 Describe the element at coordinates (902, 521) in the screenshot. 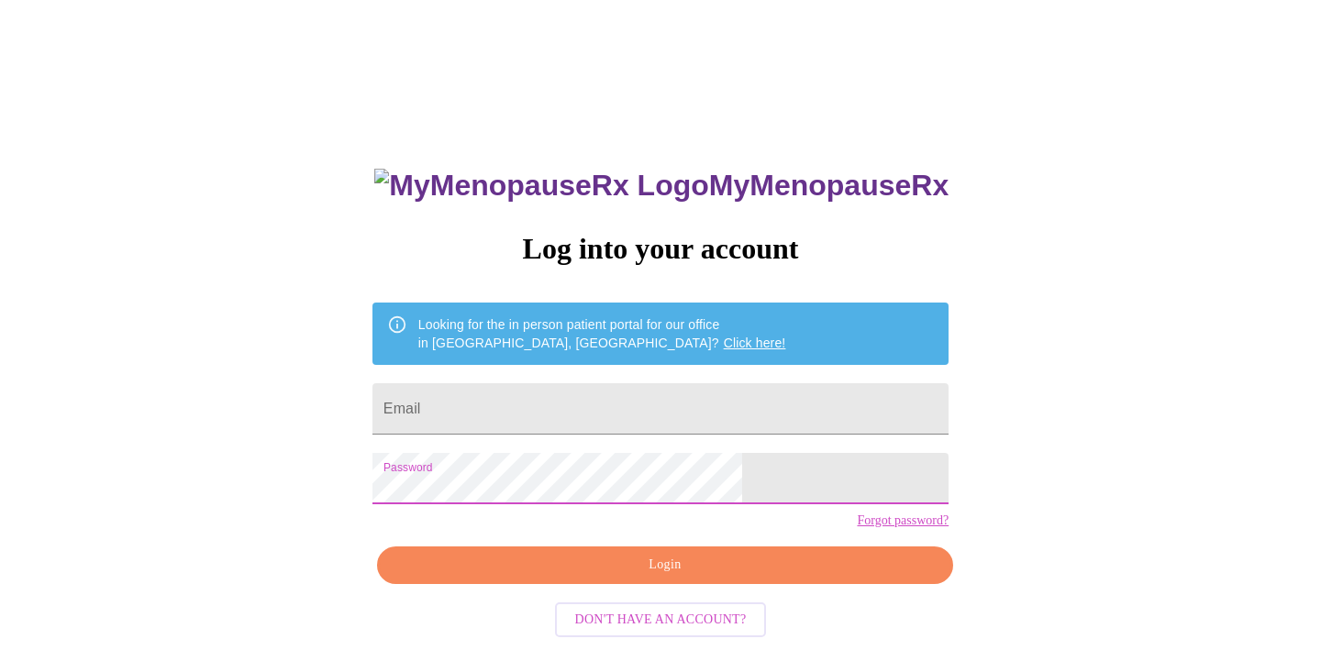

I see `a: Forgot password?` at that location.